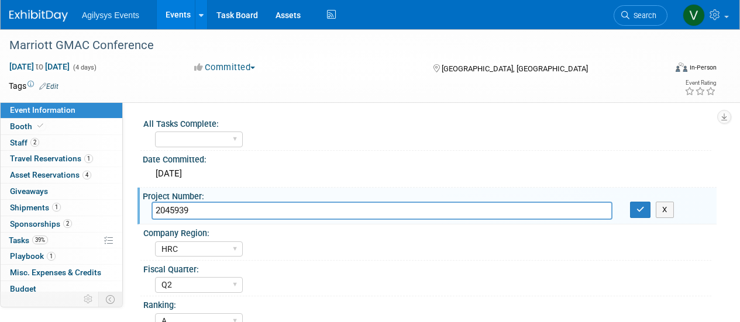  What do you see at coordinates (427, 268) in the screenshot?
I see `div: Fiscal Quarter:` at bounding box center [427, 268].